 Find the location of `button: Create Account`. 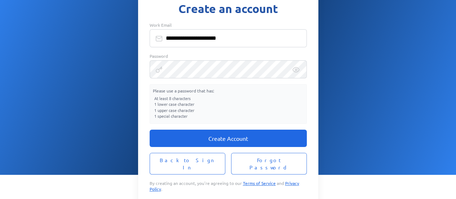

button: Create Account is located at coordinates (228, 138).